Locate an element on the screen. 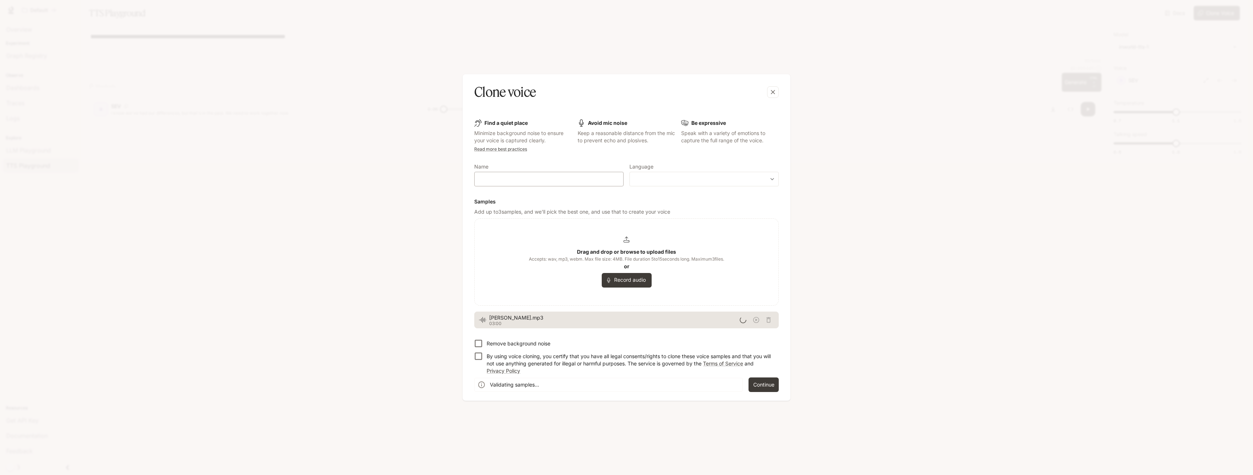  span: Accepts: wav, mp3, webm. Max file size: 4MB. File duration 5 to 15 seconds long. Maximum 3 files. is located at coordinates (627, 259).